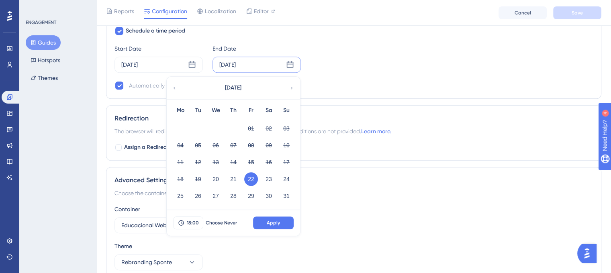  I want to click on span: Choose Never, so click(221, 223).